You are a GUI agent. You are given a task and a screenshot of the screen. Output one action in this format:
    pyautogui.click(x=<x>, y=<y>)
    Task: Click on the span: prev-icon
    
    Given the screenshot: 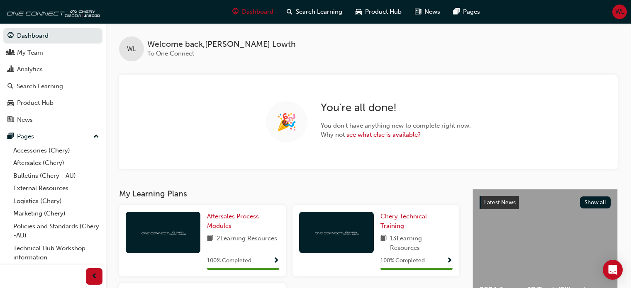 What is the action you would take?
    pyautogui.click(x=94, y=277)
    